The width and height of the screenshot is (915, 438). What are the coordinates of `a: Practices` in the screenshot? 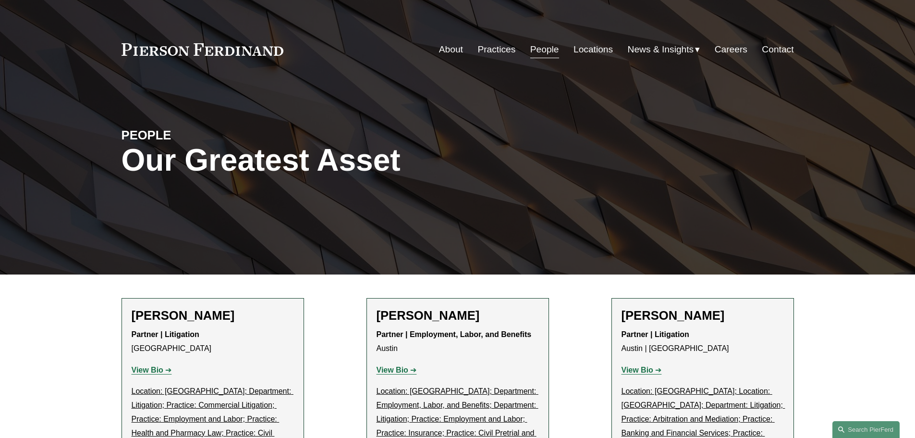 It's located at (496, 49).